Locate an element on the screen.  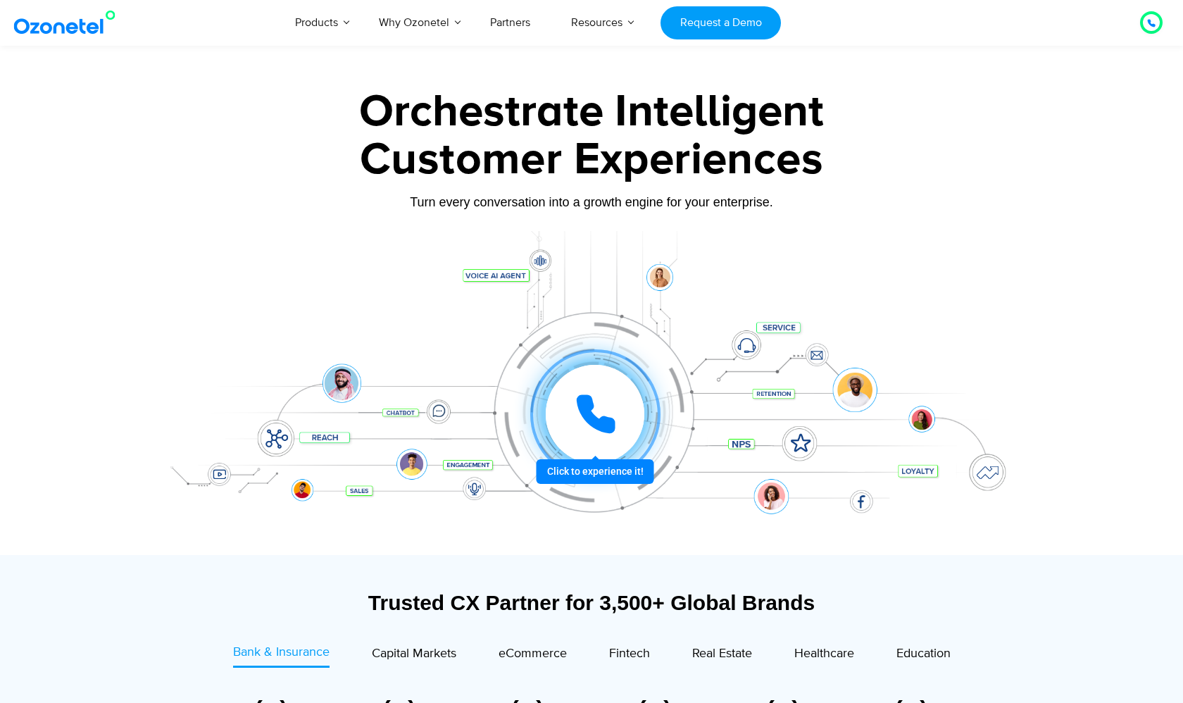
span: Bank & Insurance is located at coordinates (281, 652).